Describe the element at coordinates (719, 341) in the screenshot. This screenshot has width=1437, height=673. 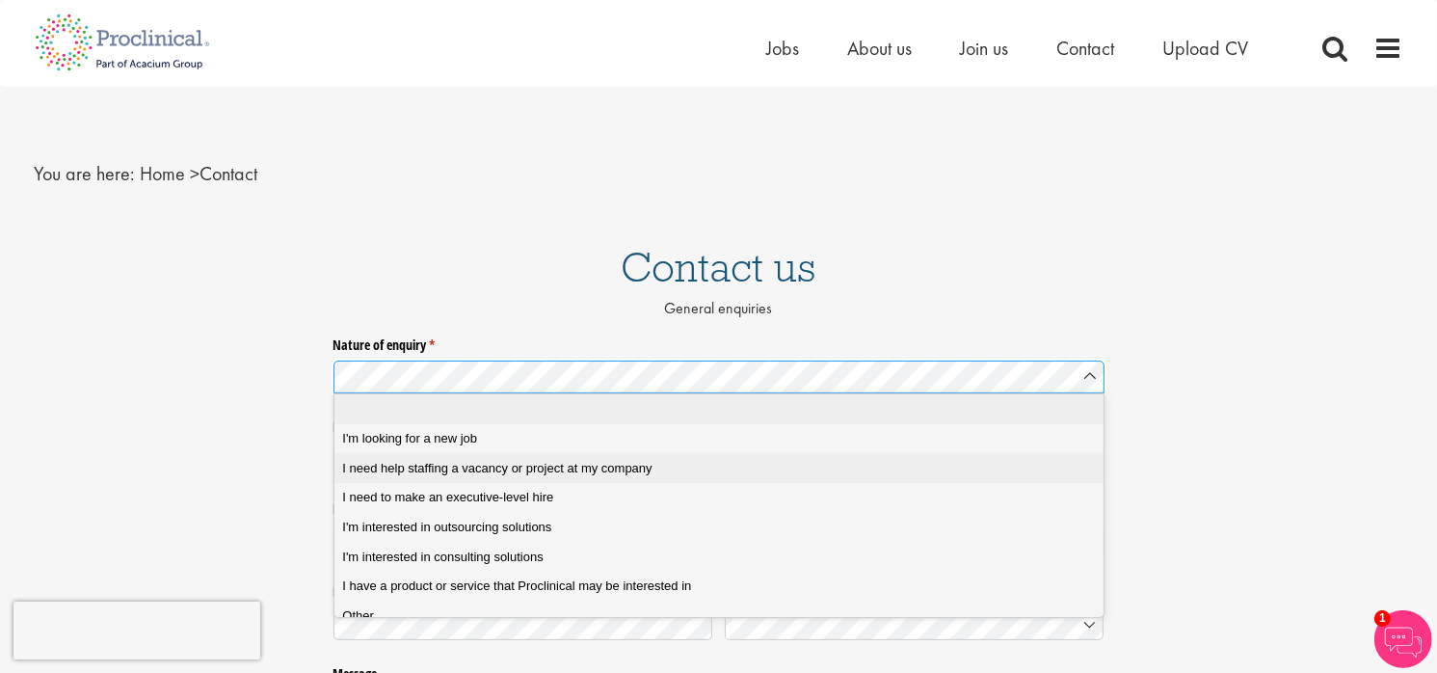
I see `label: Nature of enquiry` at that location.